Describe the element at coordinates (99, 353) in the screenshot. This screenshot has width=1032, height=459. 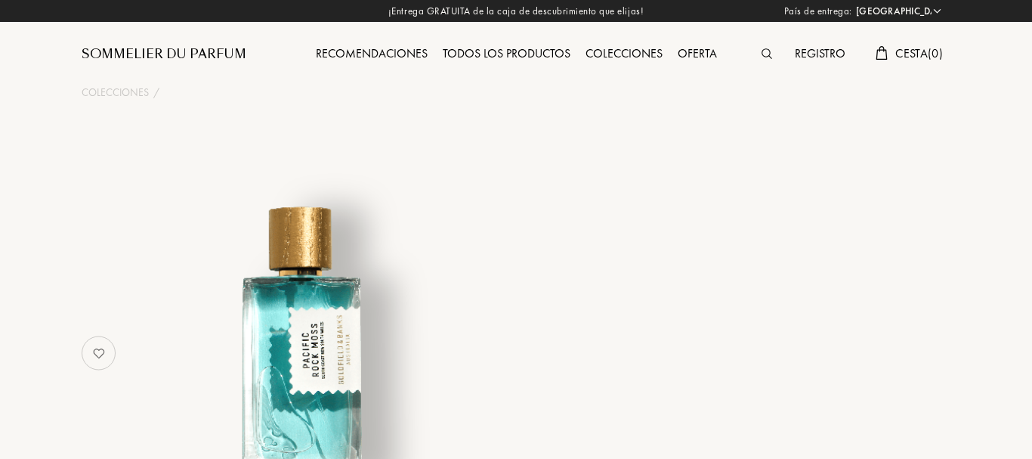
I see `img: no_like_p.png` at that location.